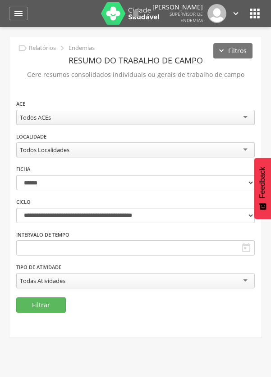 The width and height of the screenshot is (271, 377). I want to click on button: Feedback - Mostrar pesquisa, so click(262, 189).